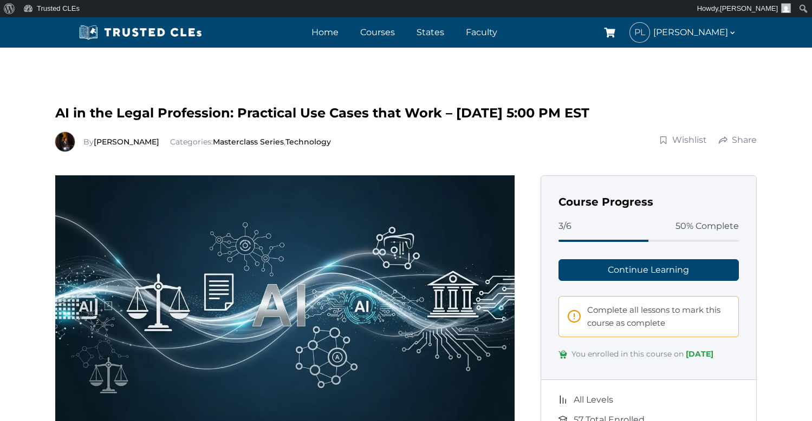 The width and height of the screenshot is (812, 421). I want to click on div: Categories: ,, so click(207, 142).